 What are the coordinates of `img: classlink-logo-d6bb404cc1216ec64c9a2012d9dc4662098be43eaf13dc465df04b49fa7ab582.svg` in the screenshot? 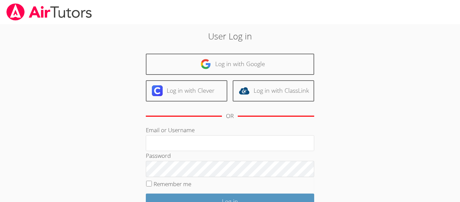 It's located at (244, 90).